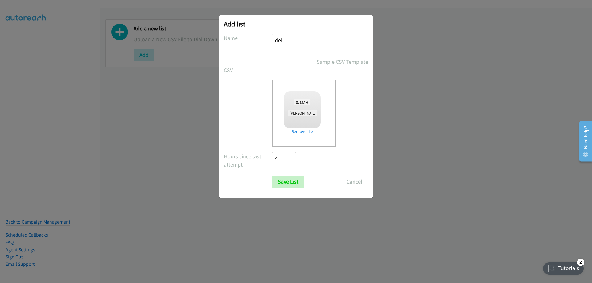 The width and height of the screenshot is (592, 283). What do you see at coordinates (11, 20) in the screenshot?
I see `div: Need help?` at bounding box center [11, 20].